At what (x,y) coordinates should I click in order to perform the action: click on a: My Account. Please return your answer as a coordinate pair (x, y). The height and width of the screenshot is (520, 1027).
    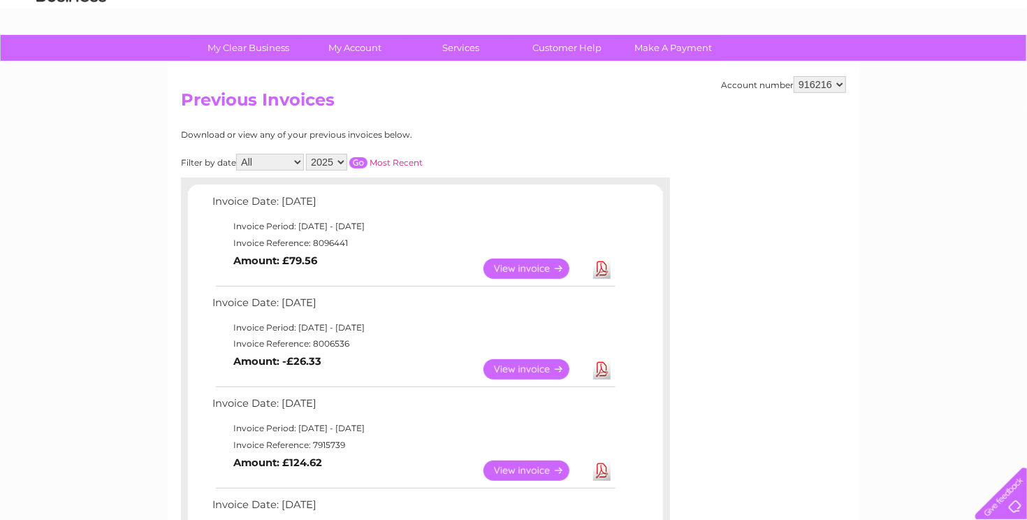
    Looking at the image, I should click on (355, 48).